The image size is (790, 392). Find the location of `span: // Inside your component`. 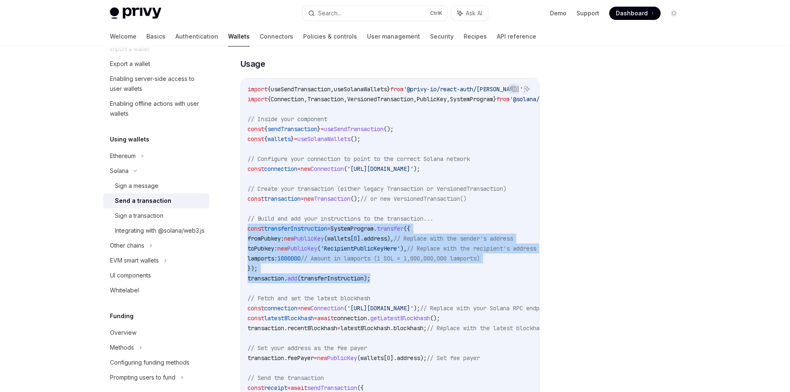

span: // Inside your component is located at coordinates (287, 119).